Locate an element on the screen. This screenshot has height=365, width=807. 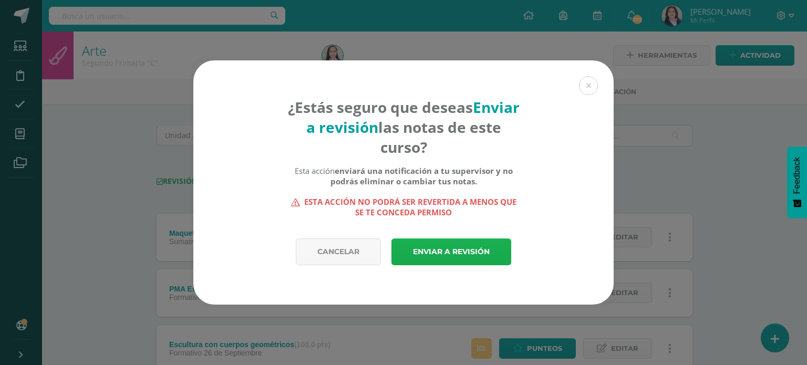
span: Feedback is located at coordinates (797, 175).